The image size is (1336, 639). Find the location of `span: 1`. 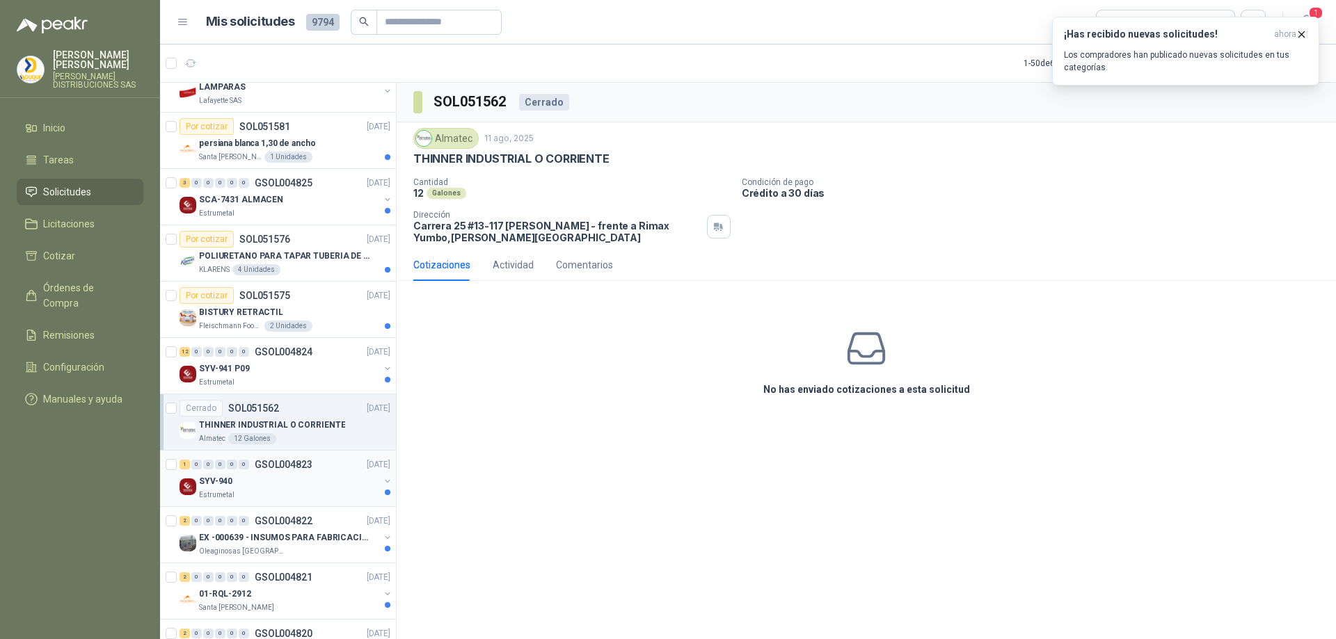

span: 1 is located at coordinates (1316, 13).